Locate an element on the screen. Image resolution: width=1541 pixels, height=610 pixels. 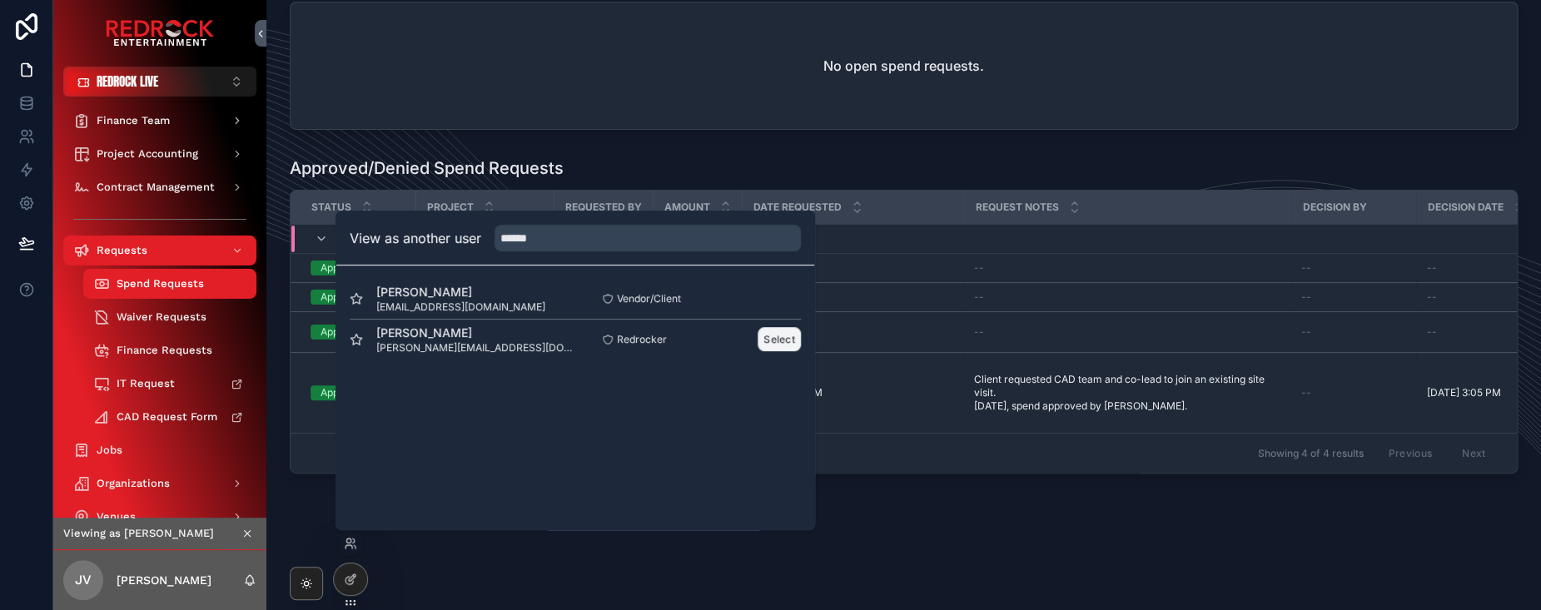
span: Organizations is located at coordinates (133, 484).